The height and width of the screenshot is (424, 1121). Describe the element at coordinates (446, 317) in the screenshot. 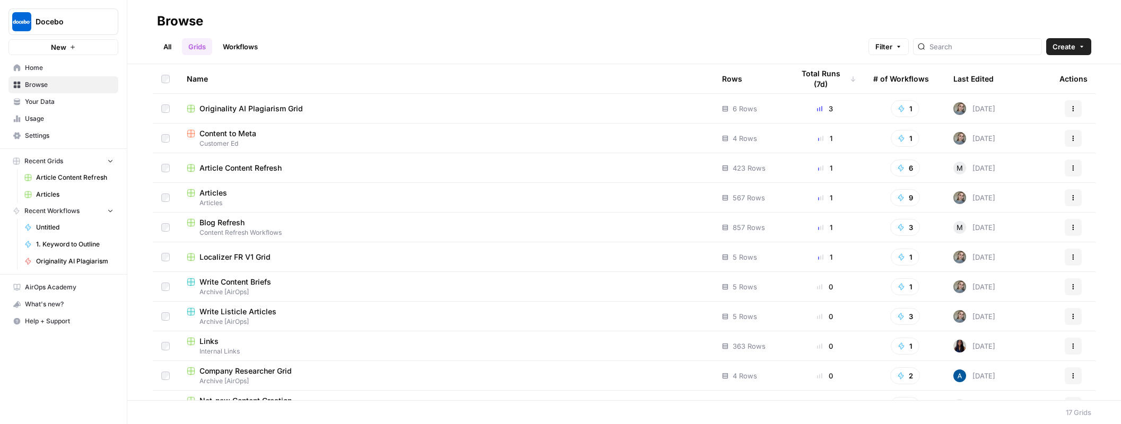

I see `a: Write Listicle ArticlesArchive [AirOps]` at that location.